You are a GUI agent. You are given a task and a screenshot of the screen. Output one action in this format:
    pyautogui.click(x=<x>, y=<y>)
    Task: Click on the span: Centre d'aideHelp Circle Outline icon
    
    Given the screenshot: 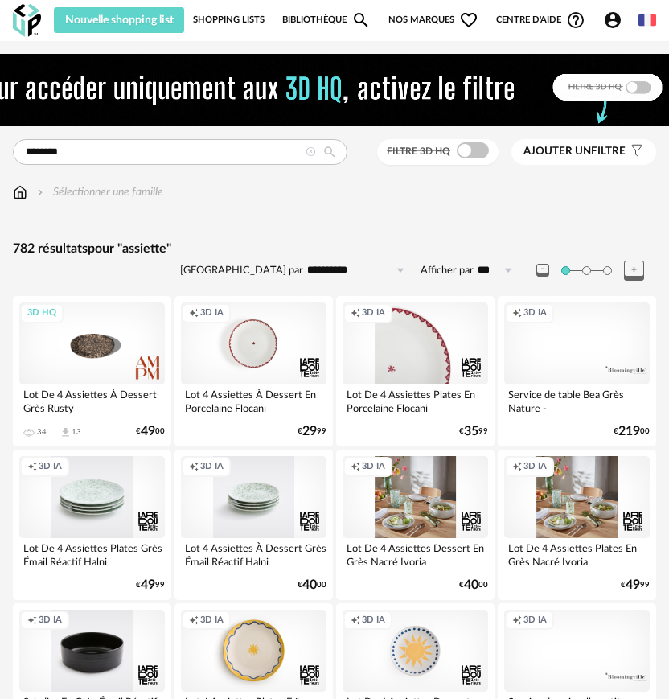 What is the action you would take?
    pyautogui.click(x=540, y=20)
    